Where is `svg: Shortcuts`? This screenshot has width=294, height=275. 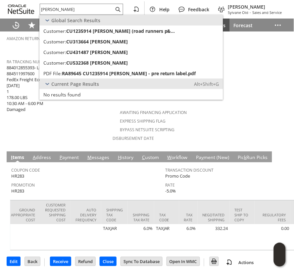
svg: Shortcuts is located at coordinates (32, 25).